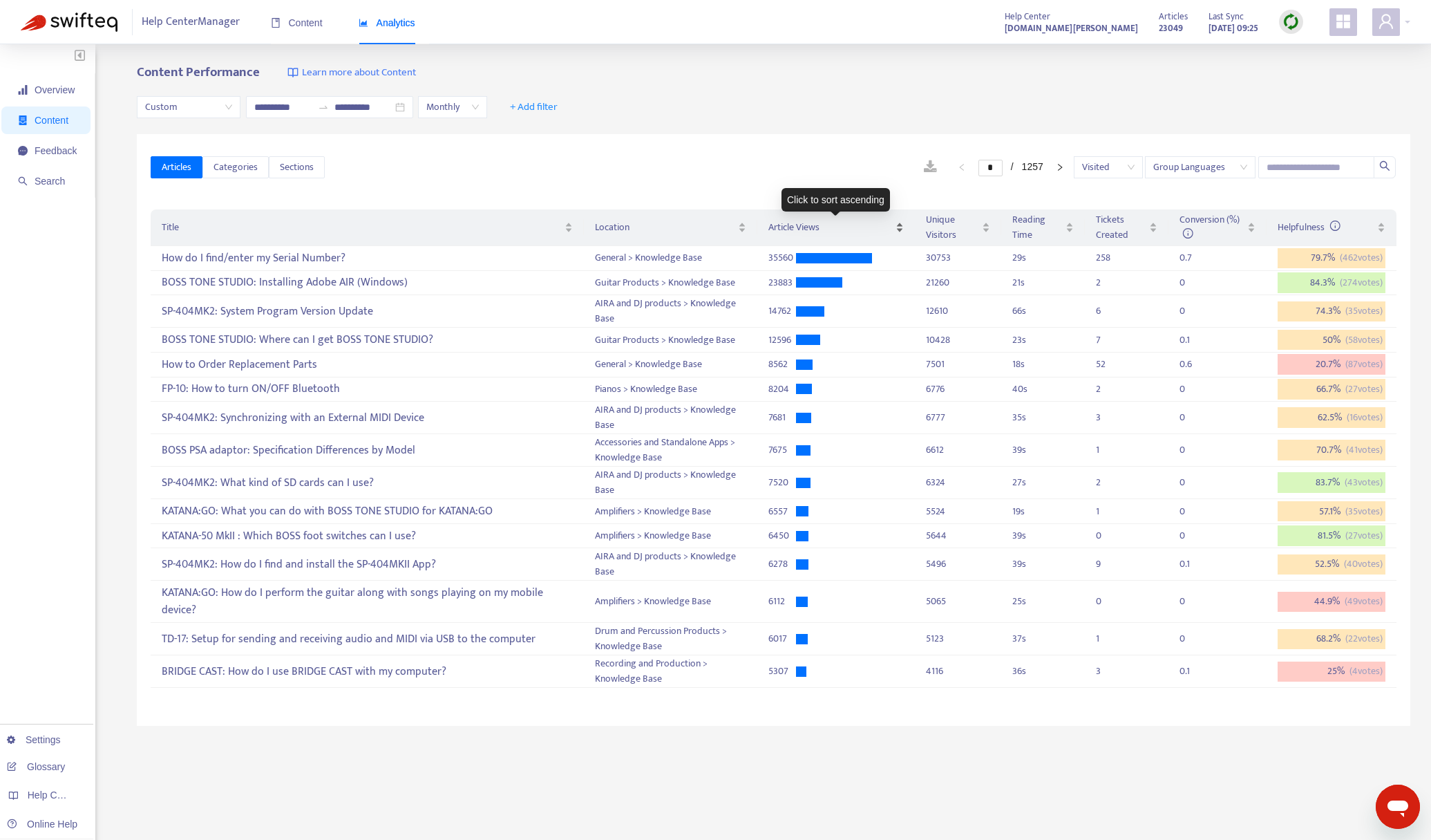 The width and height of the screenshot is (1431, 840). I want to click on div: 8204, so click(782, 389).